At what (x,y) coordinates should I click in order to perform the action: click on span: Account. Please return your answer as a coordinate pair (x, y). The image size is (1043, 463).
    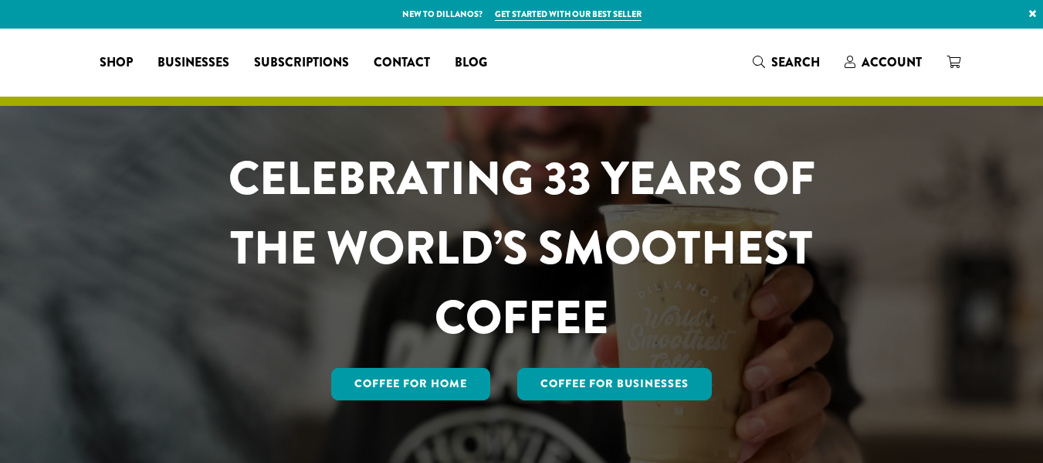
    Looking at the image, I should click on (892, 62).